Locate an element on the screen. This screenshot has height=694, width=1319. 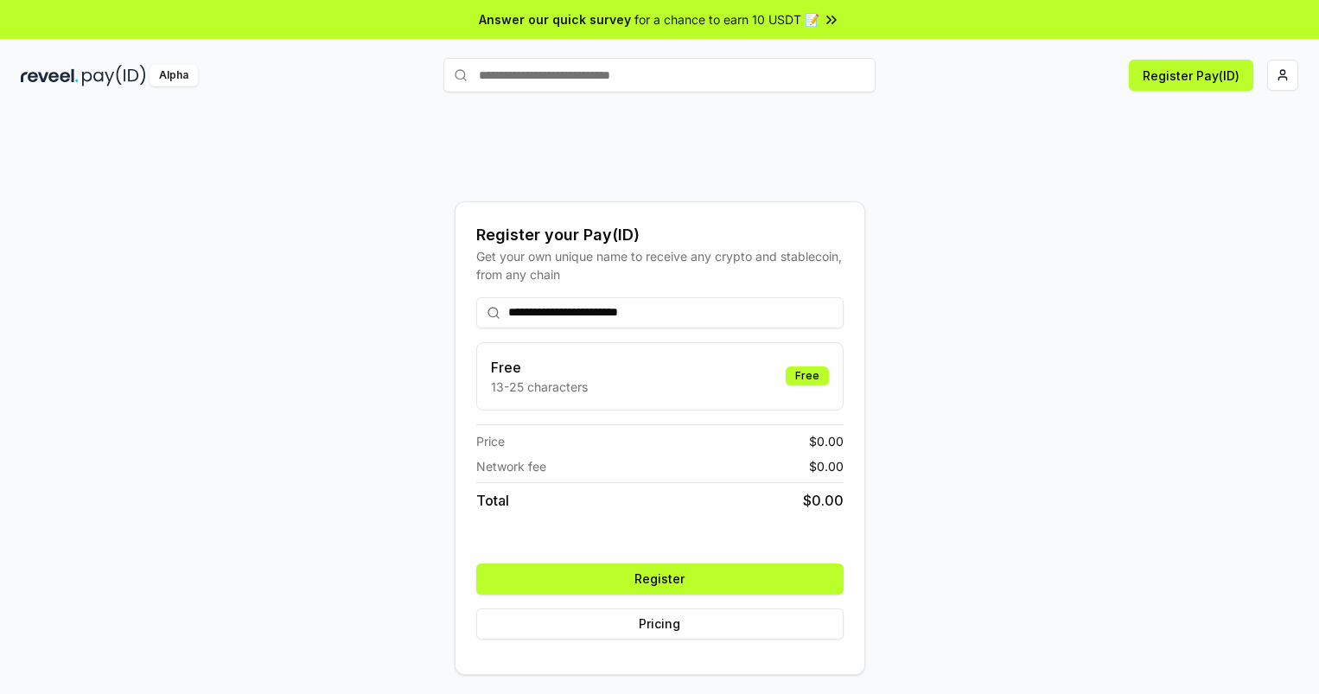
button: Register is located at coordinates (659, 579).